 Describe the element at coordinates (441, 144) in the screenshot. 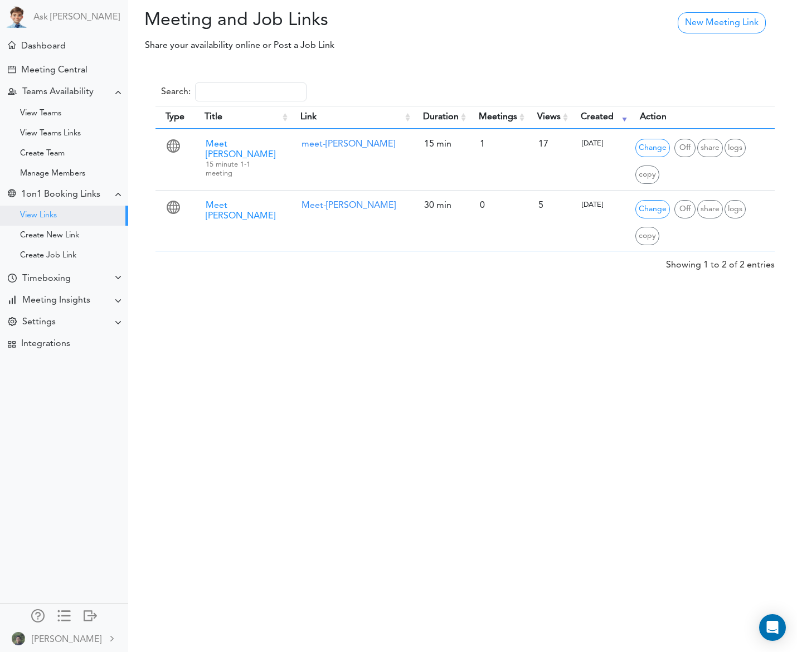

I see `div: 15 min` at that location.